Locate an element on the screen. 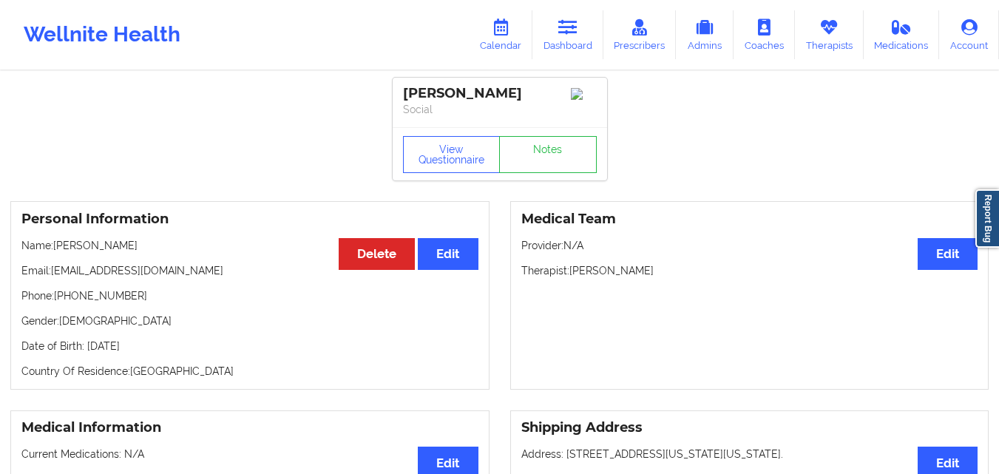 The width and height of the screenshot is (999, 474). a: Therapists is located at coordinates (829, 35).